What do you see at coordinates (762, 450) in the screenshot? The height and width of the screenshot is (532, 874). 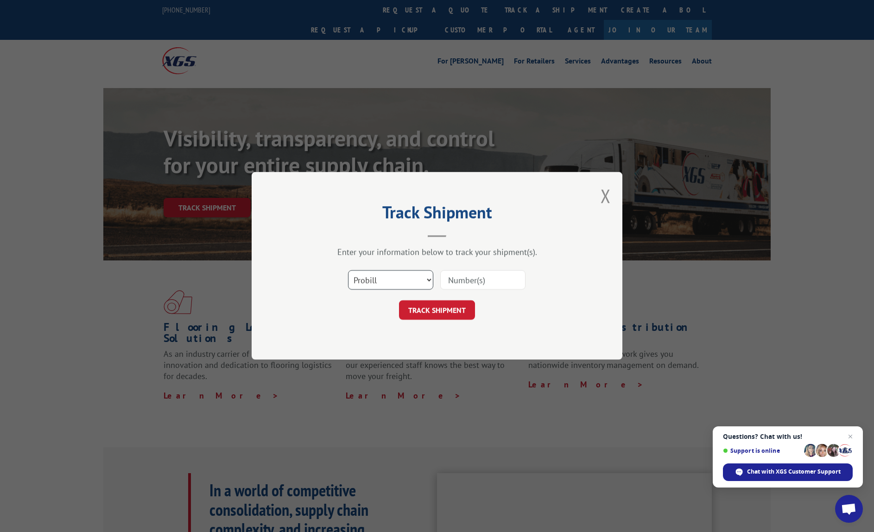 I see `span: Support is online` at bounding box center [762, 450].